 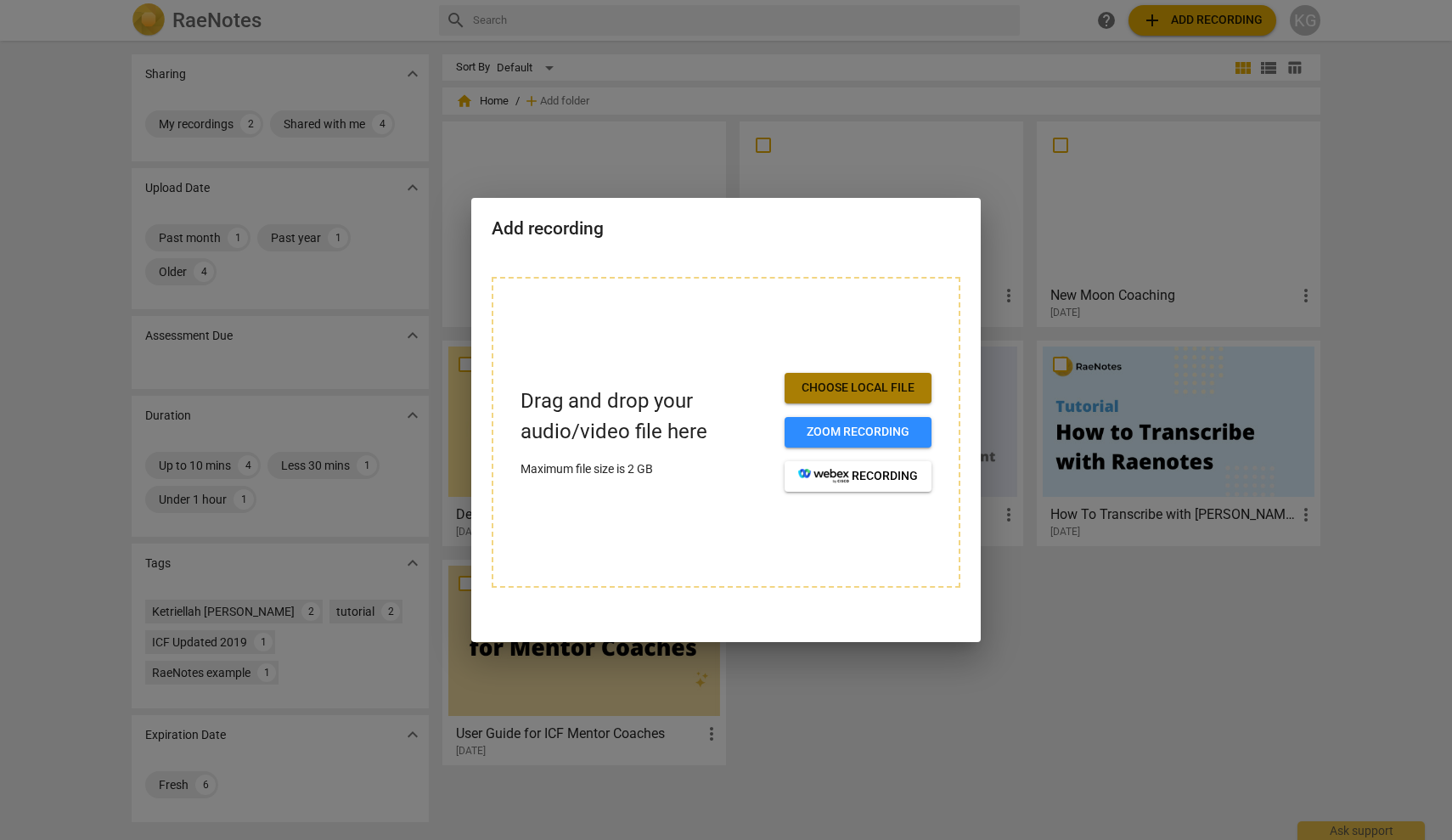 I want to click on h2: Add recording, so click(x=726, y=228).